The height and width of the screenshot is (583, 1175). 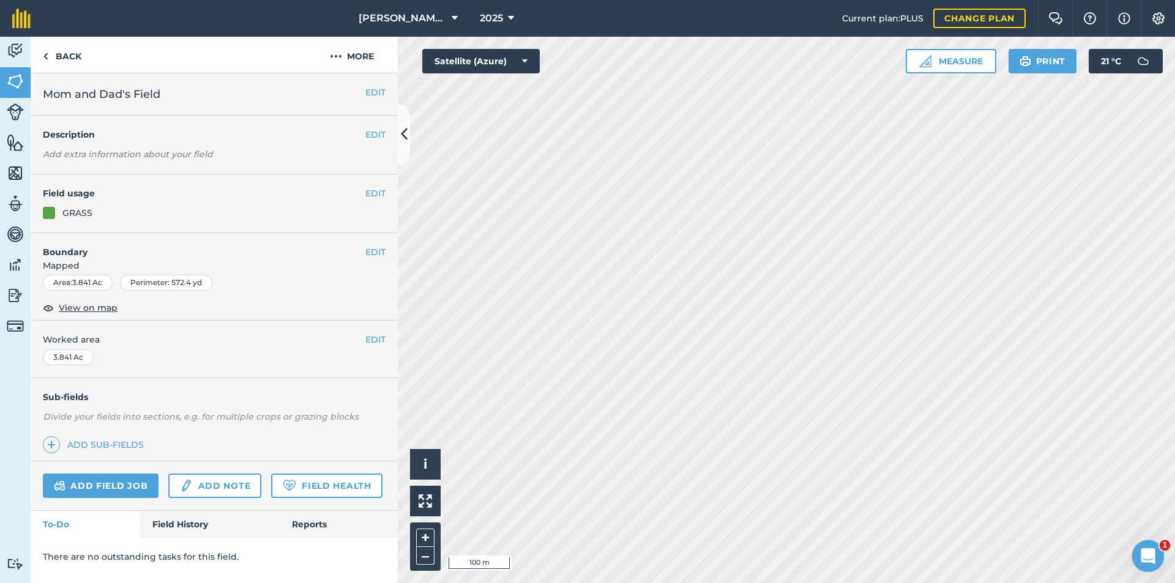 I want to click on button: 21 °C, so click(x=1125, y=61).